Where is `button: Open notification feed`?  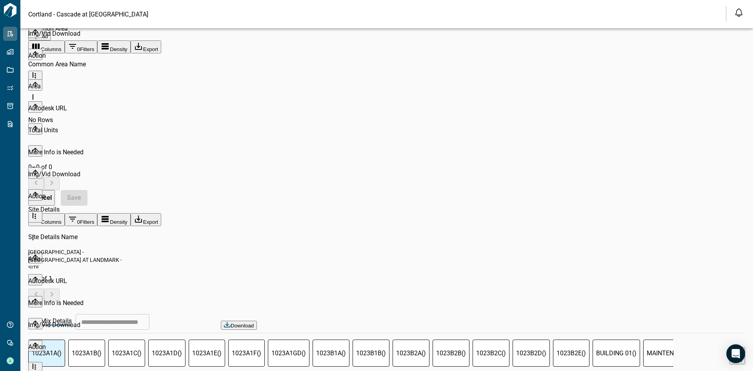
button: Open notification feed is located at coordinates (739, 13).